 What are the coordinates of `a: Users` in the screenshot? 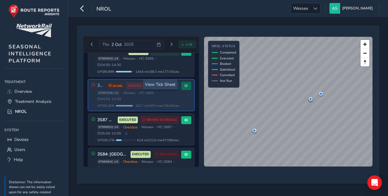 It's located at (34, 150).